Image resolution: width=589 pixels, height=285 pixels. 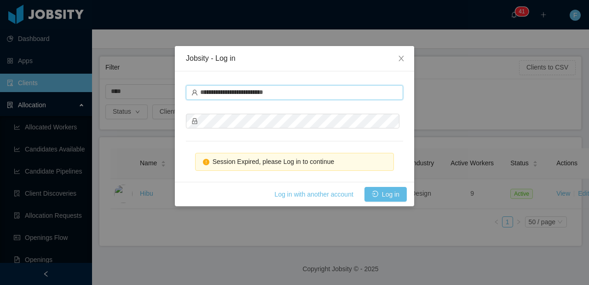 What do you see at coordinates (195, 121) in the screenshot?
I see `i: icon: lock` at bounding box center [195, 121].